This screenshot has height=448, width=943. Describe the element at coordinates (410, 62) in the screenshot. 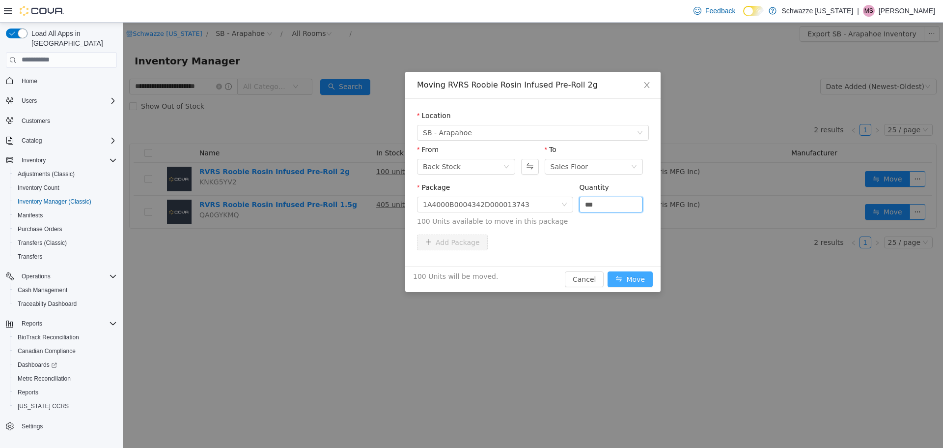

I see `div: Moving RVRS Roobie Rosin Infused Pre-Roll 2g` at that location.